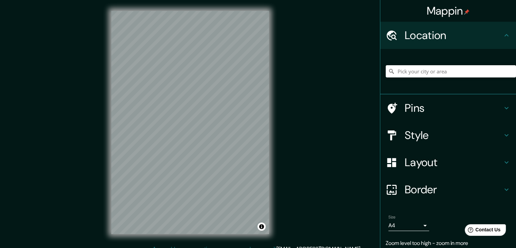 The width and height of the screenshot is (516, 248). I want to click on input: Pick your city or area, so click(451, 71).